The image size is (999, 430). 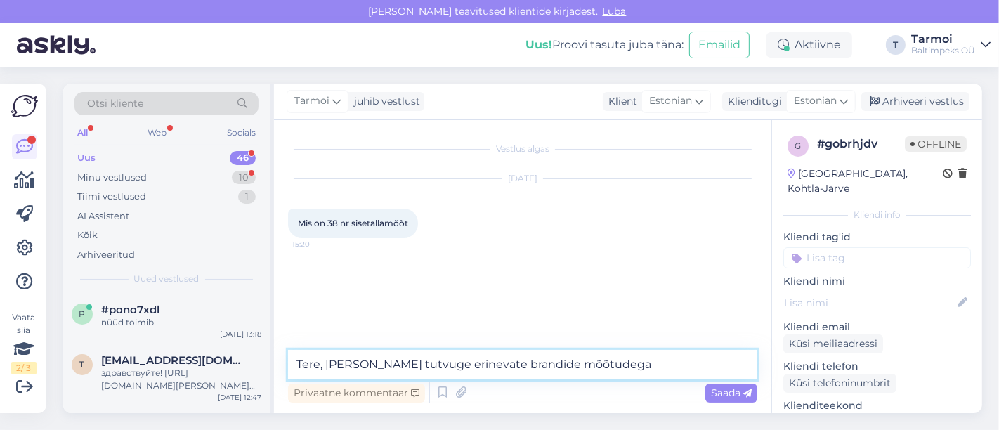 I want to click on div: All, so click(x=82, y=133).